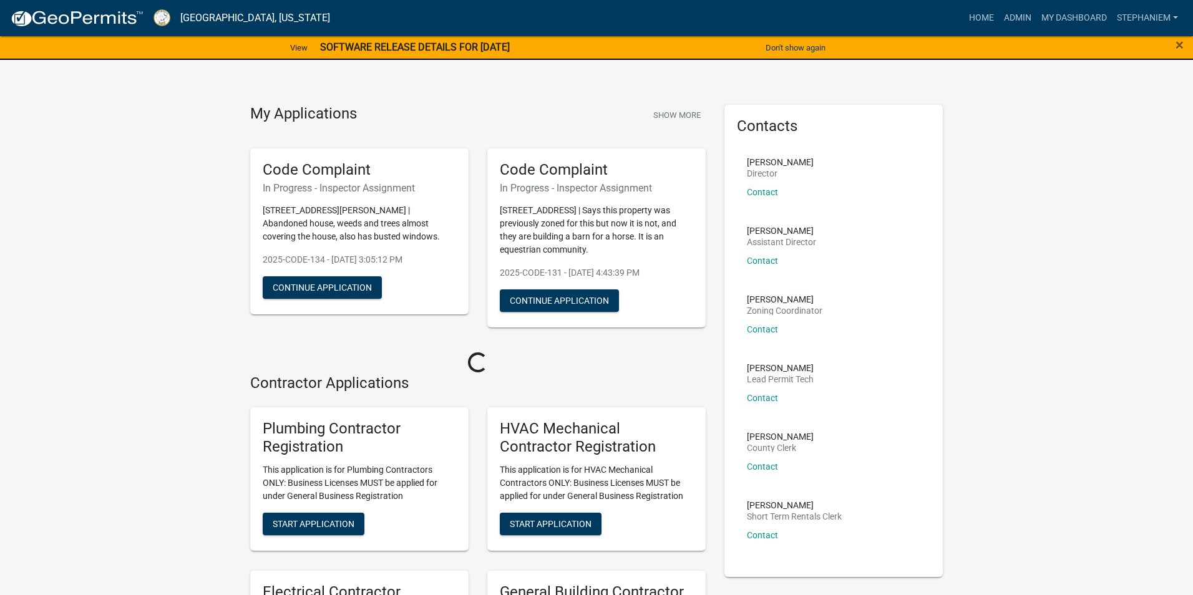 The height and width of the screenshot is (595, 1193). What do you see at coordinates (359, 483) in the screenshot?
I see `p: This application is for Plumbing Contractors ONLY: Business Licenses MUST be applied for under Ge...` at bounding box center [359, 483].